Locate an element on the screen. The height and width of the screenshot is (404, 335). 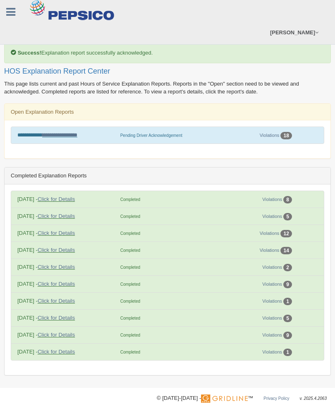
span: Pending Driver Acknowledgement is located at coordinates (152, 135).